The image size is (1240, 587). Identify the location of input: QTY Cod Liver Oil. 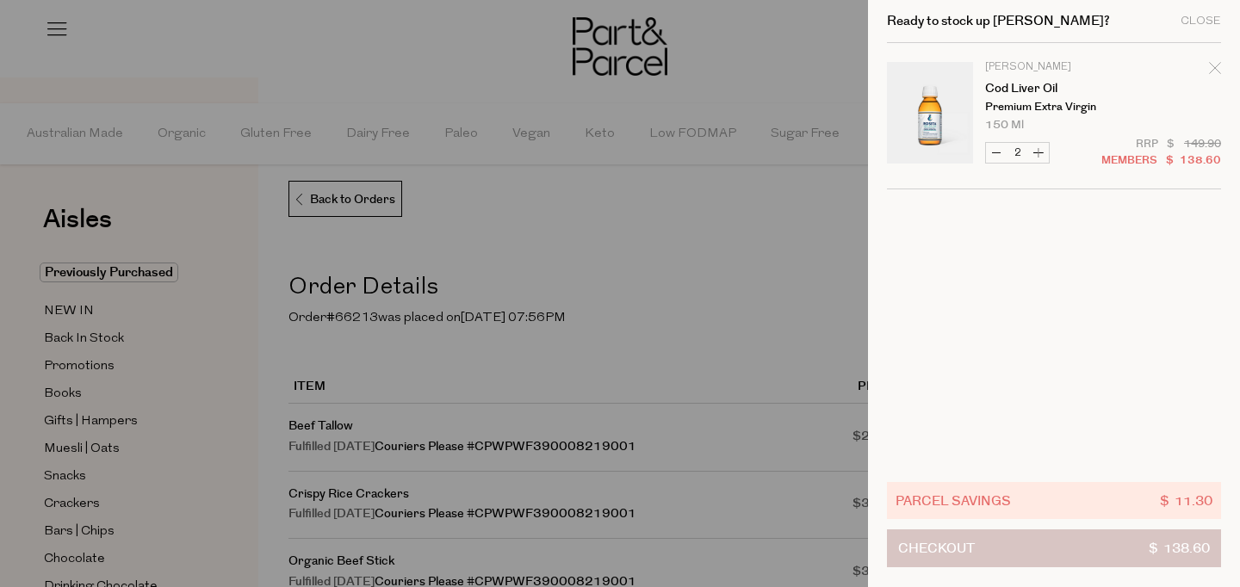
(1017, 152).